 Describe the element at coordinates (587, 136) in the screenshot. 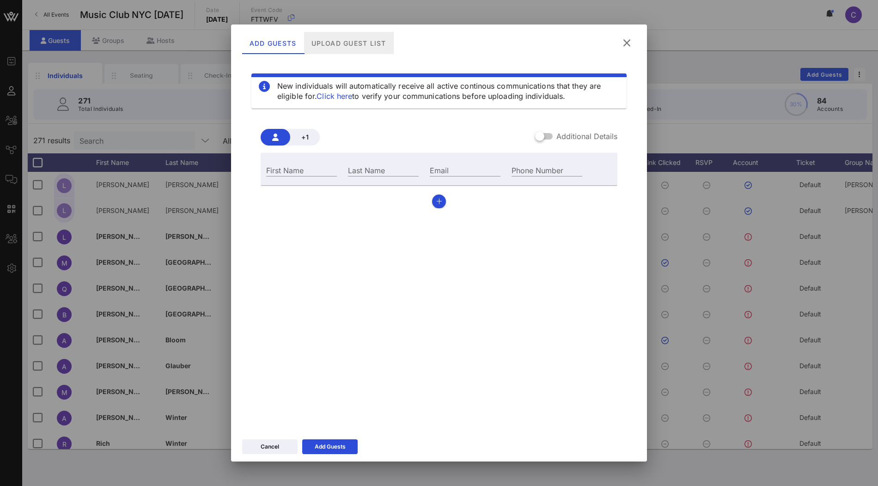

I see `label: Additional Details` at that location.